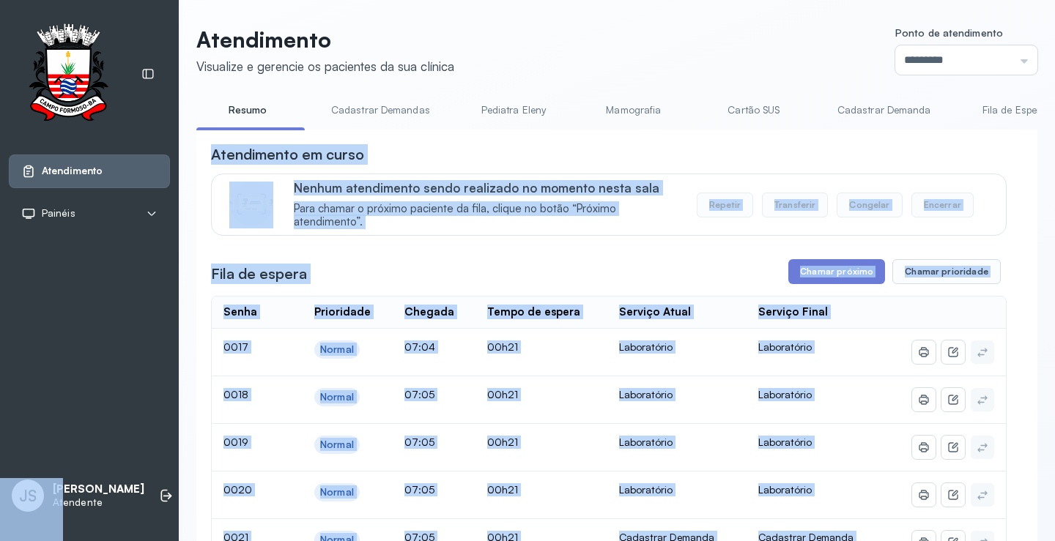 This screenshot has width=1055, height=541. What do you see at coordinates (236, 394) in the screenshot?
I see `span: 0018` at bounding box center [236, 394].